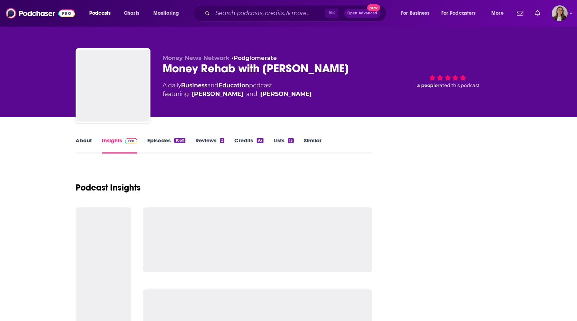 Image resolution: width=577 pixels, height=321 pixels. What do you see at coordinates (131, 141) in the screenshot?
I see `img: Podchaser Pro` at bounding box center [131, 141].